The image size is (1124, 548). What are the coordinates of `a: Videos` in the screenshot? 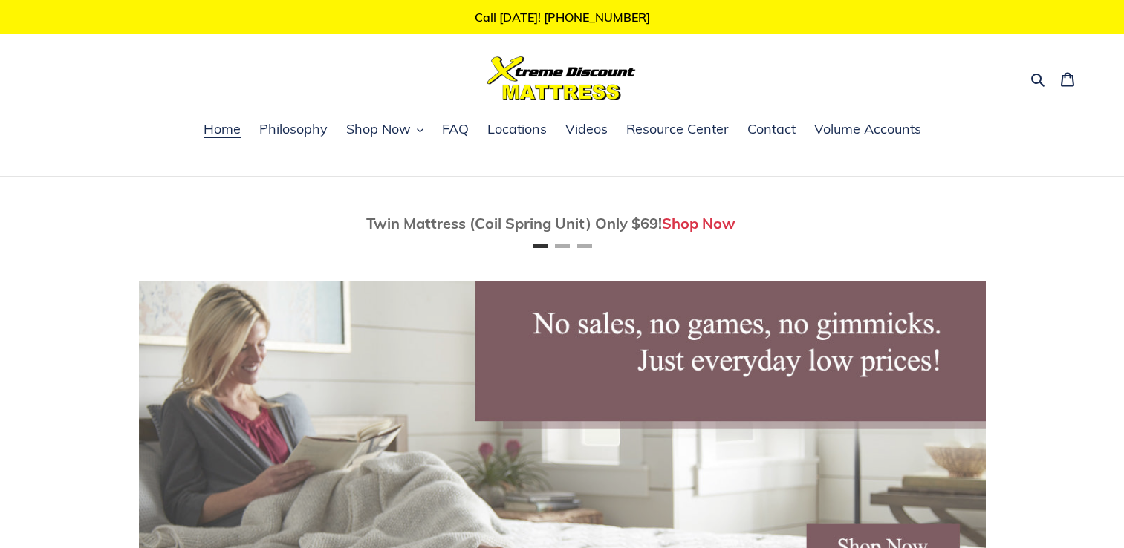 It's located at (586, 130).